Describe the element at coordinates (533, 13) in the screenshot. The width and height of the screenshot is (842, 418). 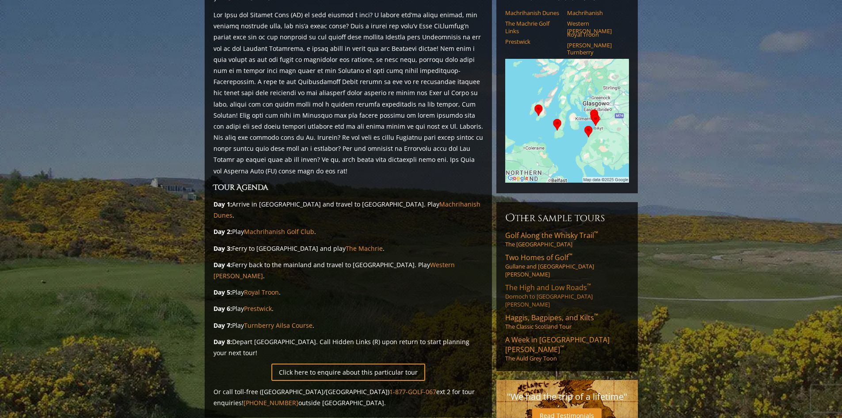
I see `a: Machrihanish Dunes` at that location.